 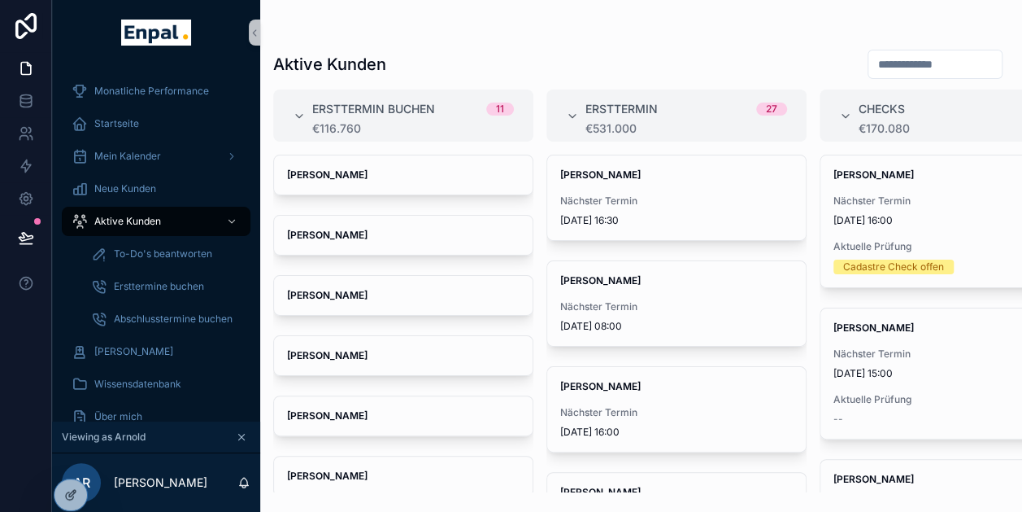 I want to click on span: Viewing as Arnold, so click(x=103, y=437).